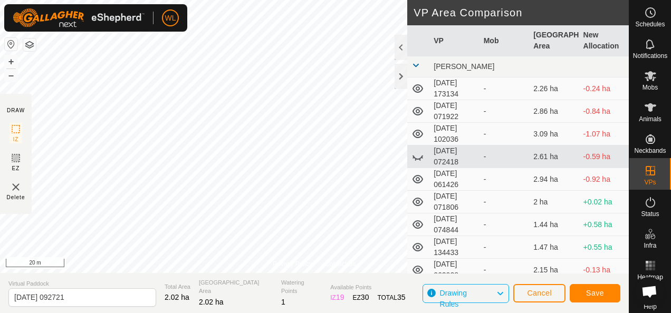 This screenshot has width=671, height=313. What do you see at coordinates (82, 284) in the screenshot?
I see `span: Virtual Paddock` at bounding box center [82, 284].